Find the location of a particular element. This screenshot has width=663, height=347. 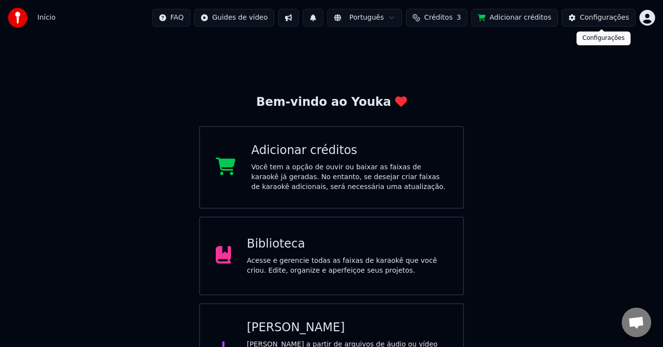

nav: breadcrumb is located at coordinates (46, 18).